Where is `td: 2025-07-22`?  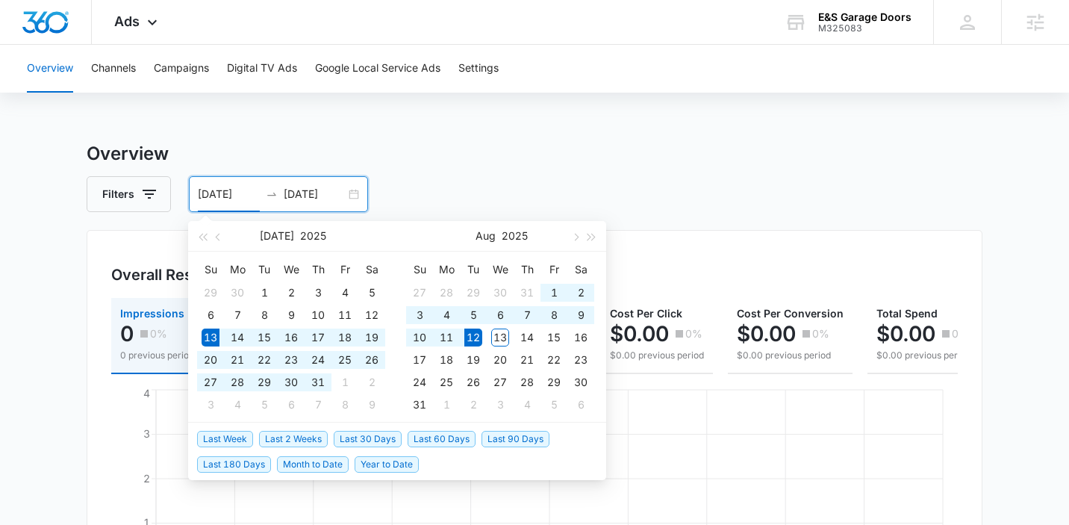
td: 2025-07-22 is located at coordinates (264, 360).